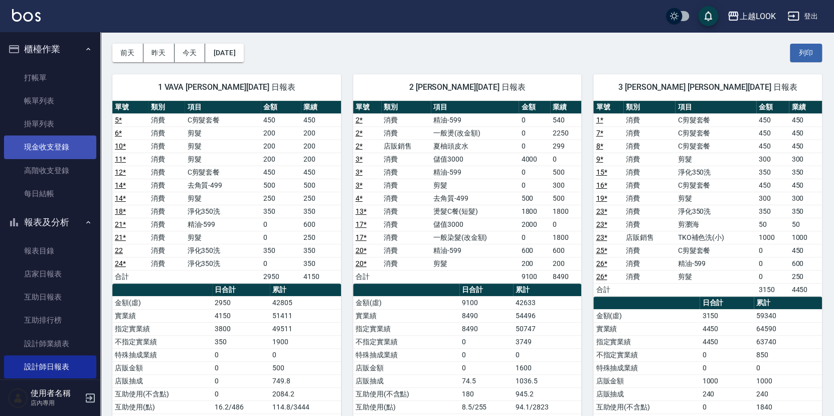 The height and width of the screenshot is (416, 834). I want to click on td: 2250, so click(566, 133).